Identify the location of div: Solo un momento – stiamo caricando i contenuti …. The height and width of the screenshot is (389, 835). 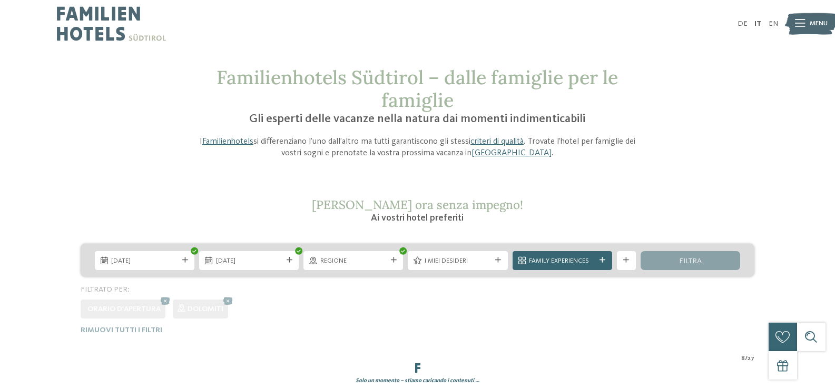
(417, 381).